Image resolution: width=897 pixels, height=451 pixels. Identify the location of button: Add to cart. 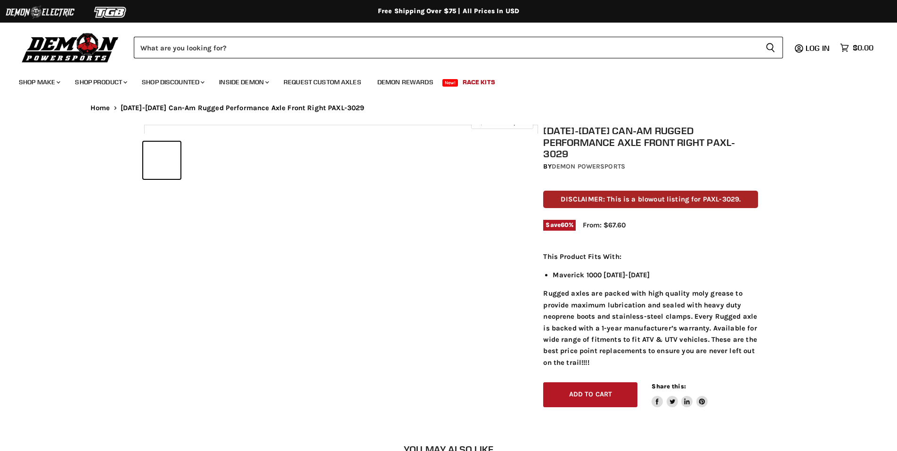
(590, 395).